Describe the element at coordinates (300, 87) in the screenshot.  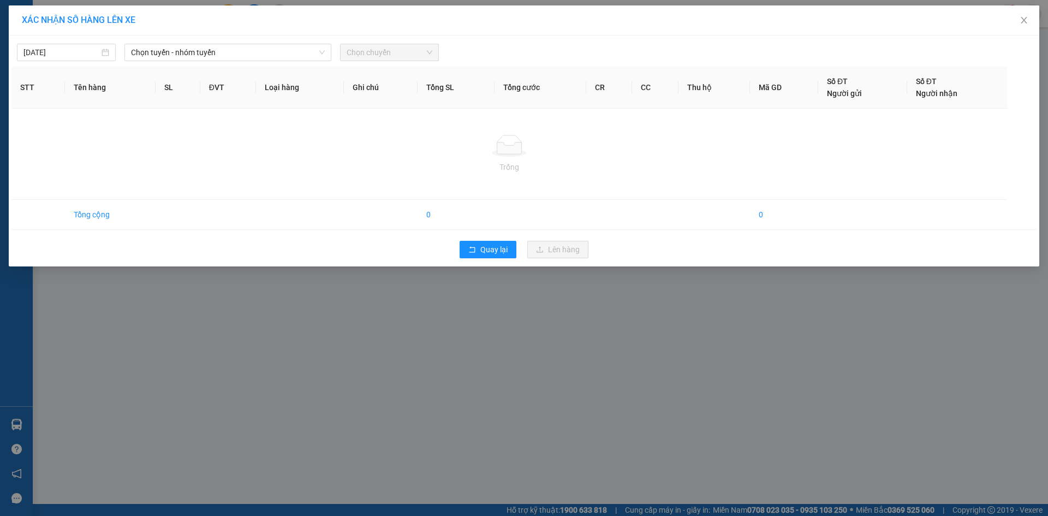
I see `th: Loại hàng` at that location.